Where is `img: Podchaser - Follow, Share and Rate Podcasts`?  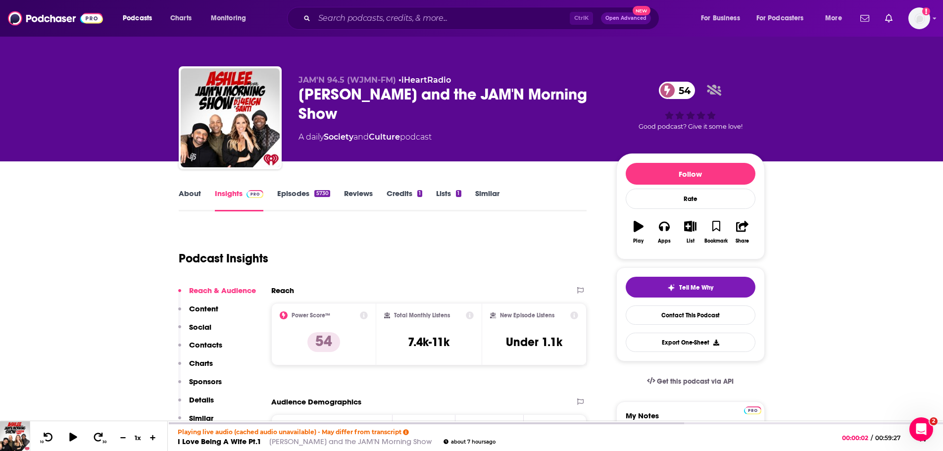 img: Podchaser - Follow, Share and Rate Podcasts is located at coordinates (55, 18).